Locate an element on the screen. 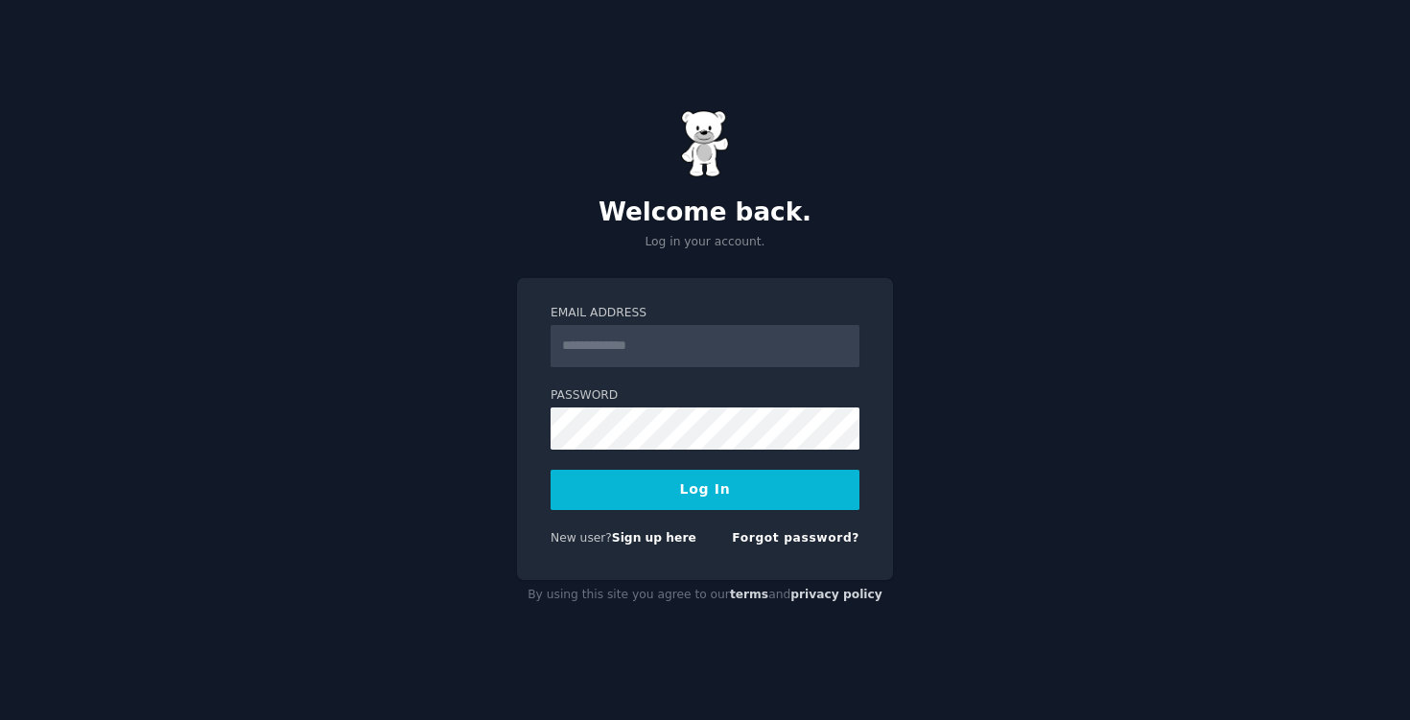 The image size is (1410, 720). a: Sign up here is located at coordinates (654, 538).